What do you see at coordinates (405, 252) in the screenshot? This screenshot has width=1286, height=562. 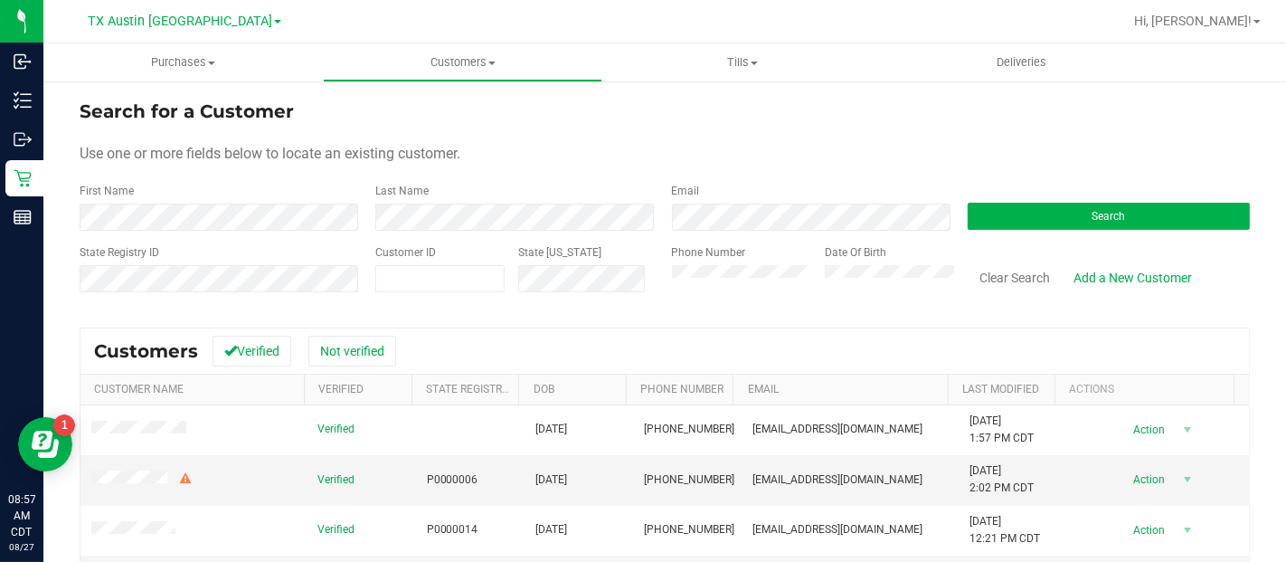 I see `label: Customer ID` at bounding box center [405, 252].